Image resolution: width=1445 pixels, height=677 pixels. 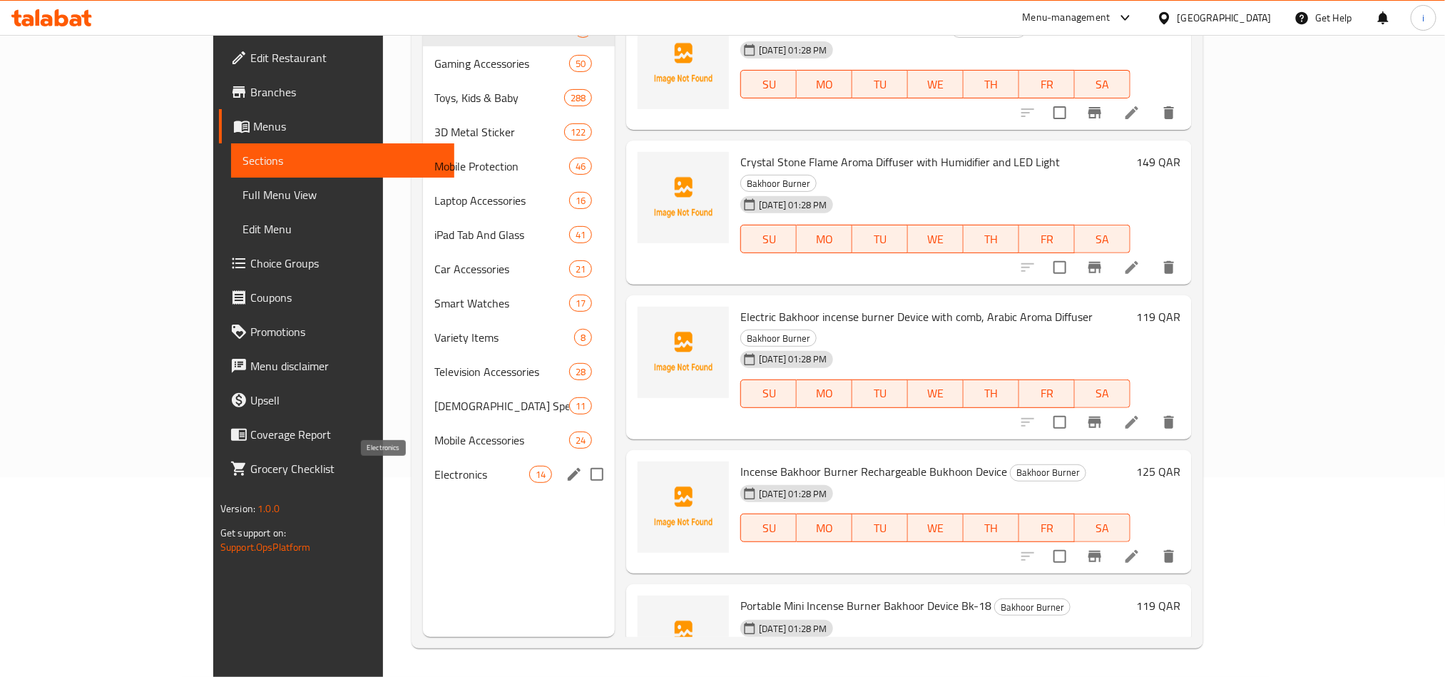 What do you see at coordinates (1158, 28) in the screenshot?
I see `h6: 129 QAR` at bounding box center [1158, 28].